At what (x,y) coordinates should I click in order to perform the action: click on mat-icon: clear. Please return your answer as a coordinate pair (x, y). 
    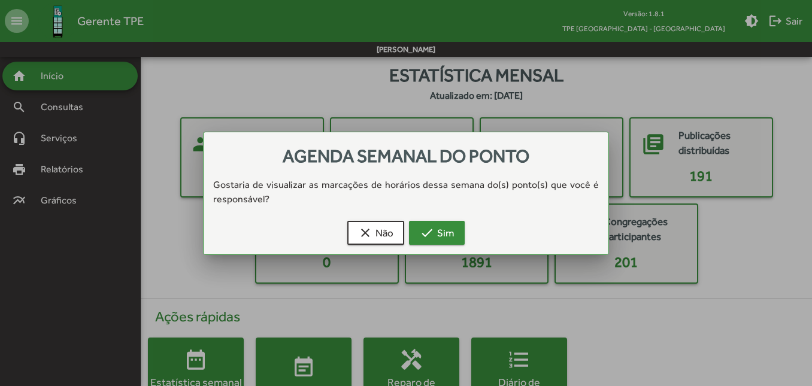
    Looking at the image, I should click on (365, 233).